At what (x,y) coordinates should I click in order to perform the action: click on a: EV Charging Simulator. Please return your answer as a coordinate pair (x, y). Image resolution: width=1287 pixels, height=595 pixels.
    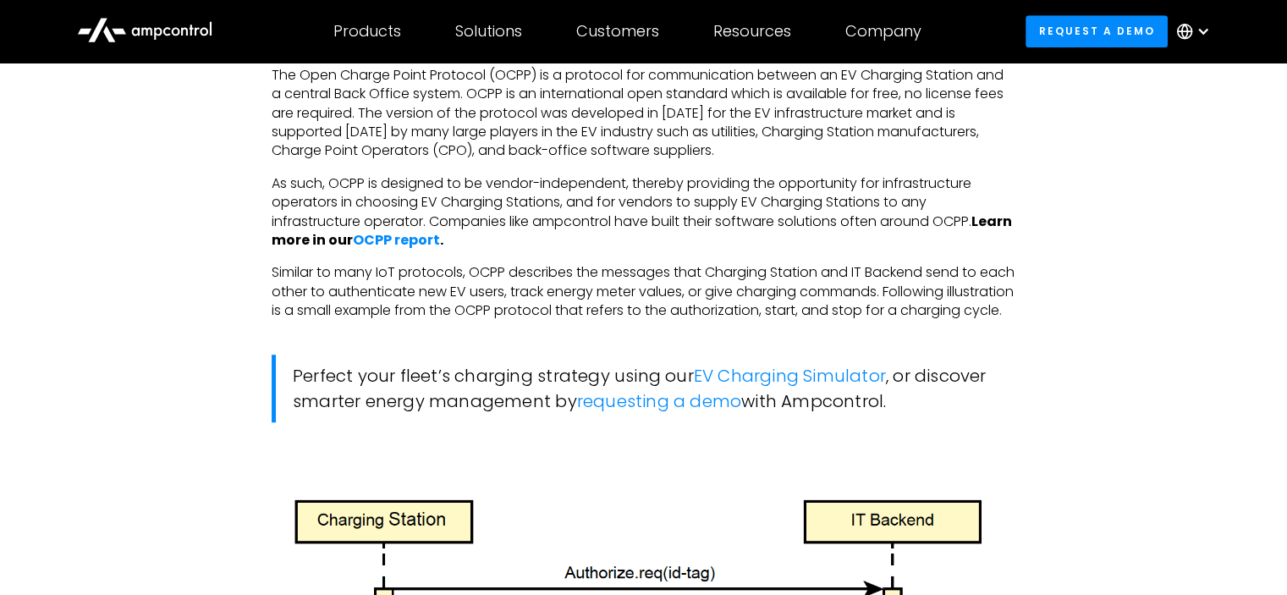
    Looking at the image, I should click on (790, 376).